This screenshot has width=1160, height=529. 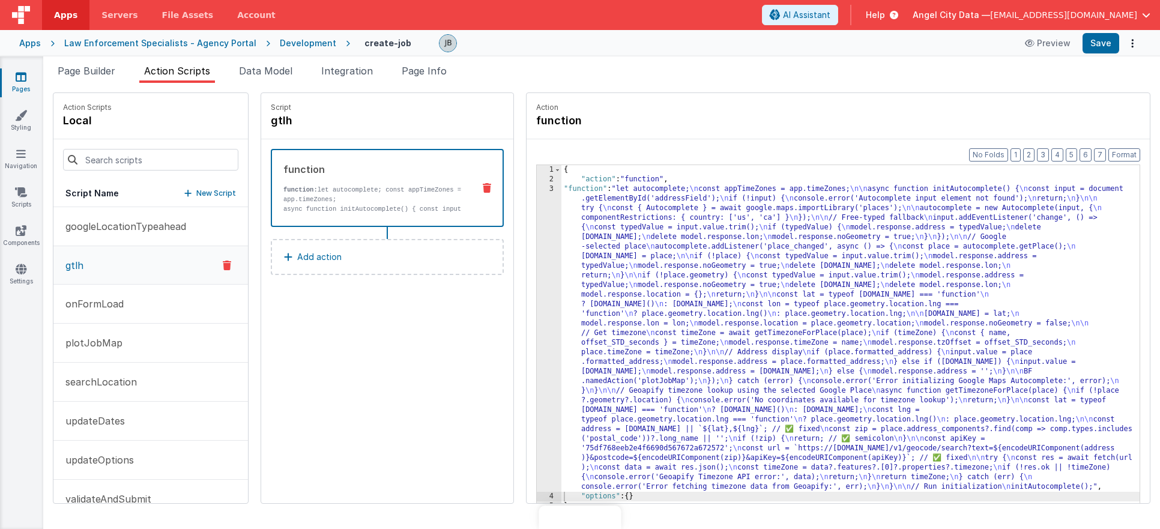 I want to click on span: Angel City Data —, so click(x=951, y=15).